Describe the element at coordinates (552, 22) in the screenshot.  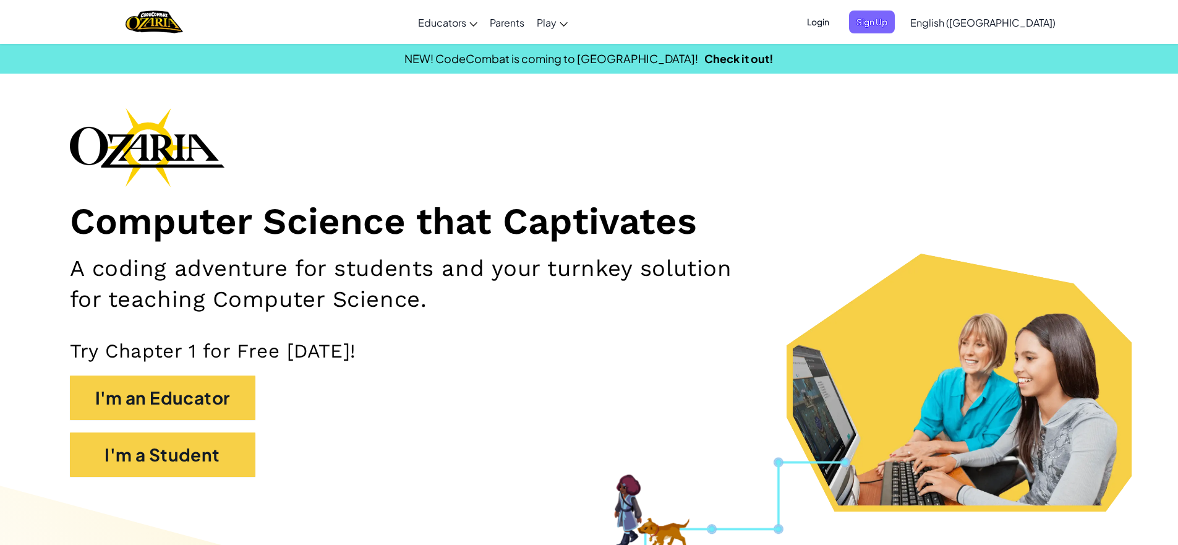
I see `a: Play` at that location.